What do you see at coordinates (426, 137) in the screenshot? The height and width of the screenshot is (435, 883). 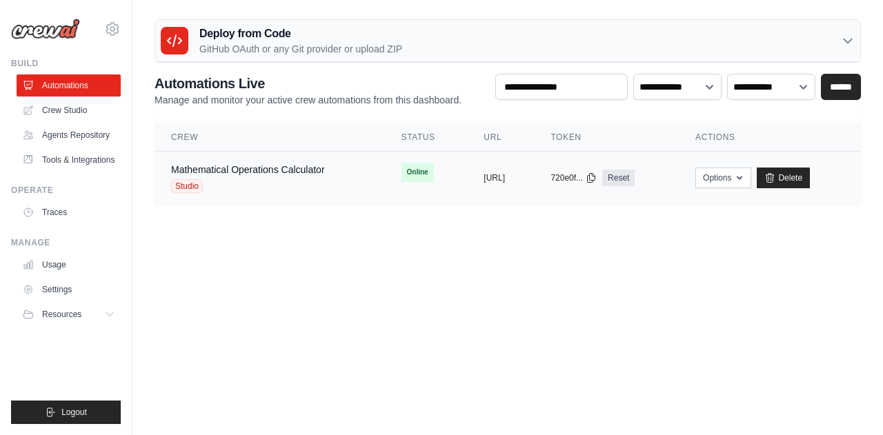 I see `th: Status` at bounding box center [426, 137].